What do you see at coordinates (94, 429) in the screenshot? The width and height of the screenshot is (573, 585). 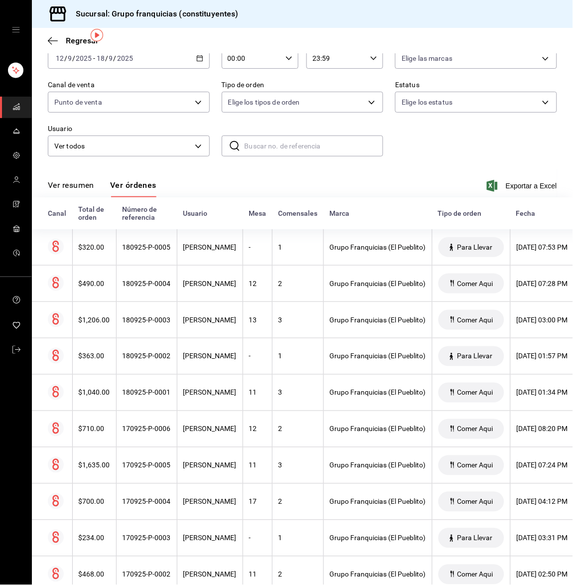 I see `div: $710.00` at bounding box center [94, 429].